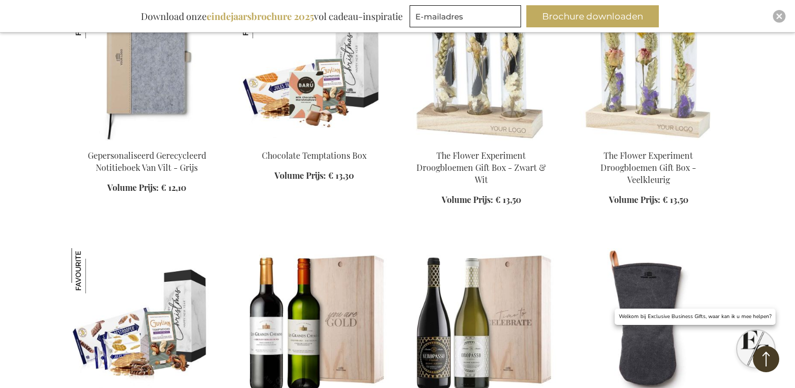  What do you see at coordinates (314, 141) in the screenshot?
I see `a: Chocolate Temptations Box Chocolate Temptations Box` at bounding box center [314, 141].